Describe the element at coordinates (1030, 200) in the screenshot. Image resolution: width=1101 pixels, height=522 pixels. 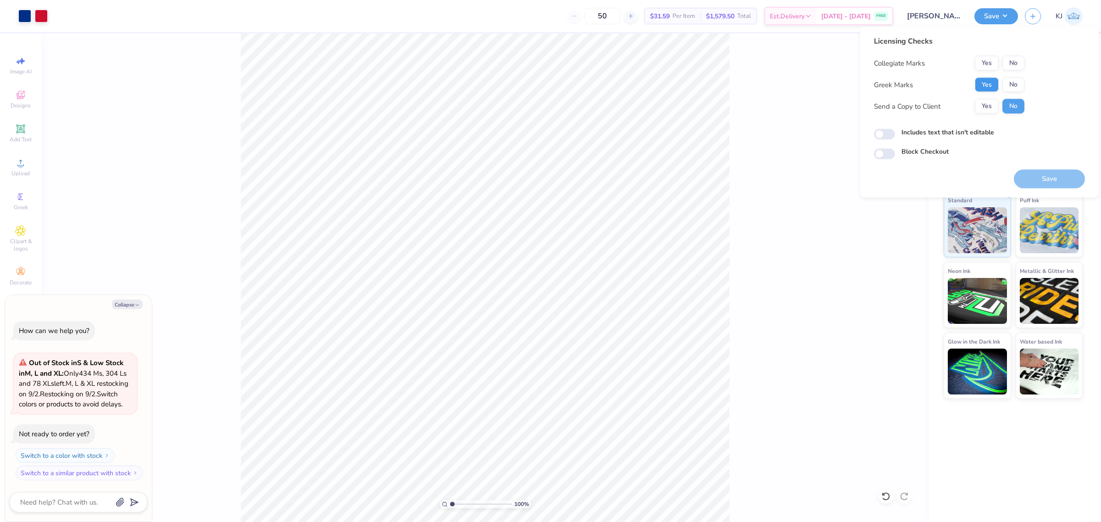
I see `span: Puff Ink` at that location.